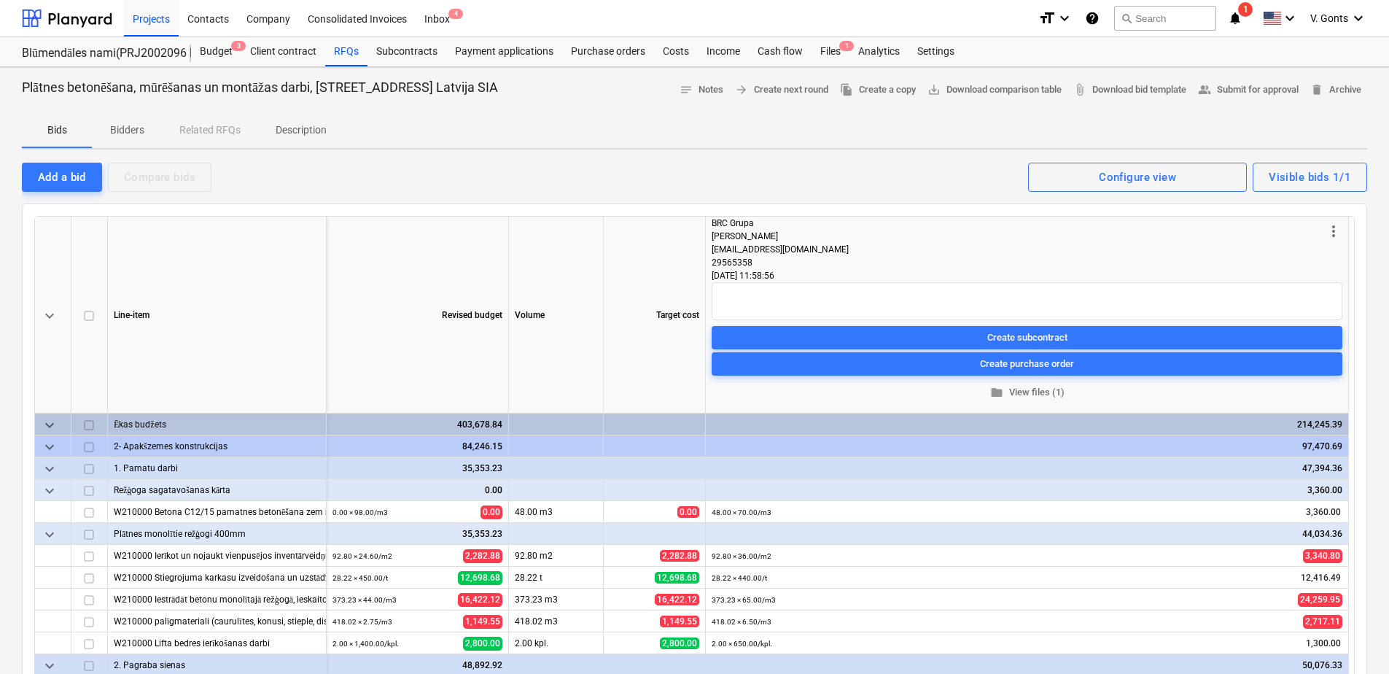 Image resolution: width=1389 pixels, height=674 pixels. What do you see at coordinates (1323, 556) in the screenshot?
I see `span: 3,340.80` at bounding box center [1323, 556].